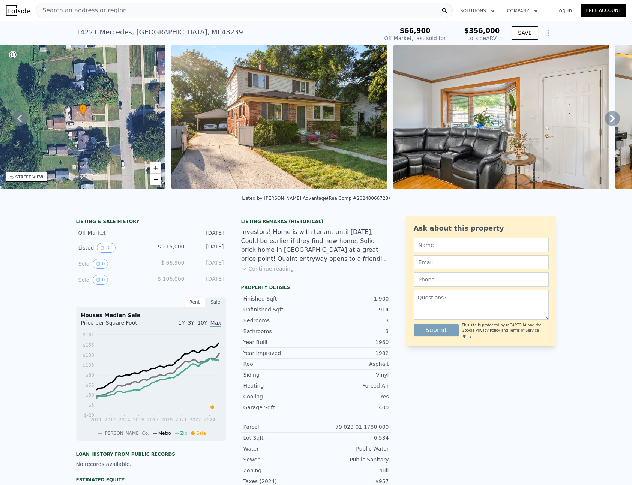 This screenshot has width=632, height=485. Describe the element at coordinates (603, 10) in the screenshot. I see `a: Free Account` at that location.